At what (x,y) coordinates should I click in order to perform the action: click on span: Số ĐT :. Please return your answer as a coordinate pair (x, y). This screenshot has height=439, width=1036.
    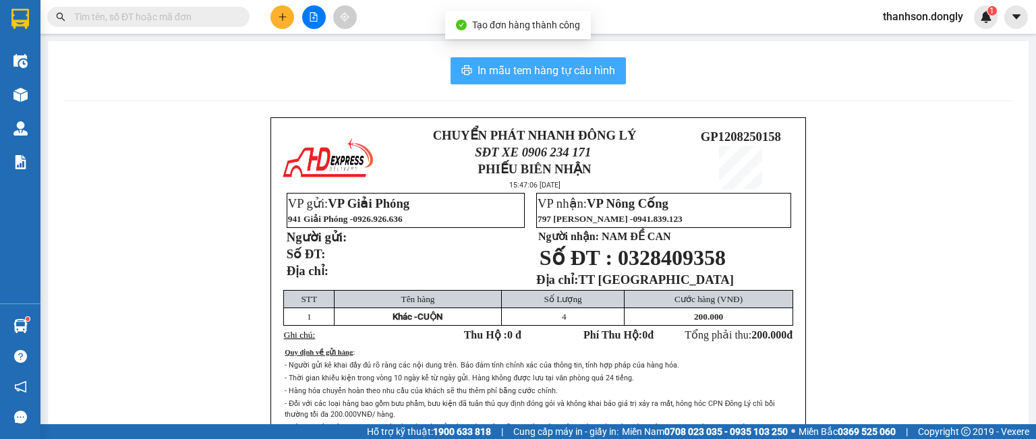
    Looking at the image, I should click on (576, 258).